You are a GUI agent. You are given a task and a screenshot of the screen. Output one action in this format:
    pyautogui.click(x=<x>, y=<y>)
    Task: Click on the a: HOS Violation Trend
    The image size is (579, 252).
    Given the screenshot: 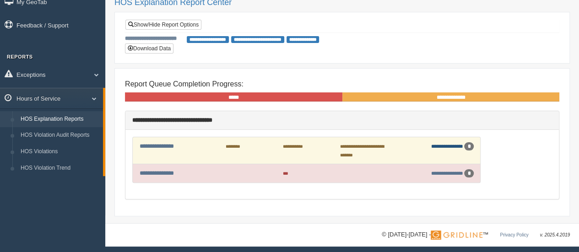 What is the action you would take?
    pyautogui.click(x=59, y=168)
    